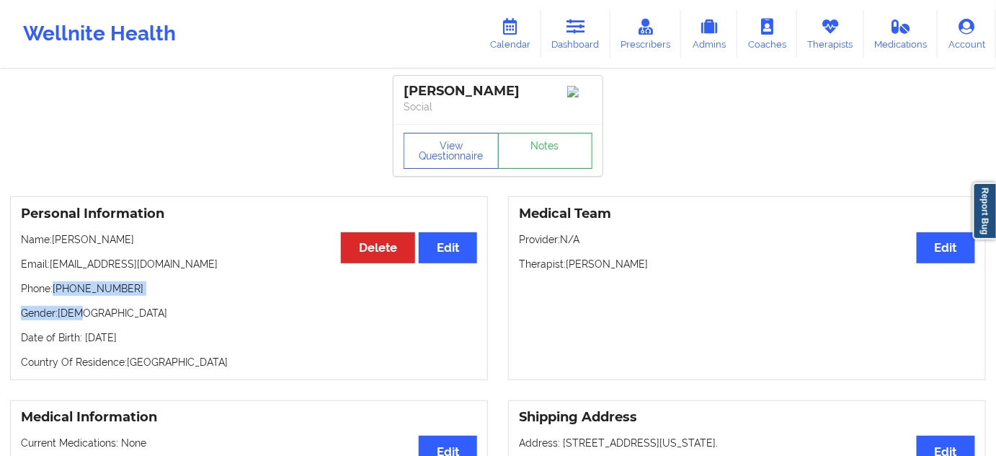  I want to click on img: Image%2Fplaceholer-image.png, so click(580, 92).